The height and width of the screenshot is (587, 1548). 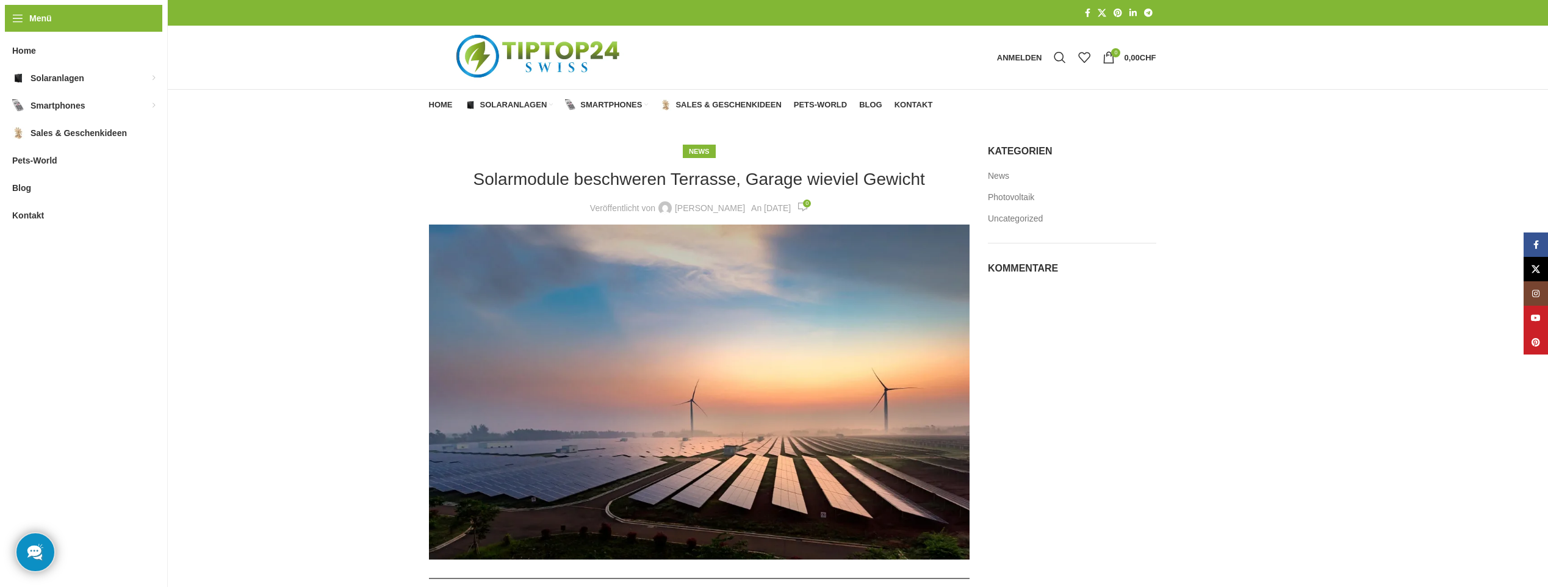 I want to click on span: Veröffentlicht von, so click(x=622, y=208).